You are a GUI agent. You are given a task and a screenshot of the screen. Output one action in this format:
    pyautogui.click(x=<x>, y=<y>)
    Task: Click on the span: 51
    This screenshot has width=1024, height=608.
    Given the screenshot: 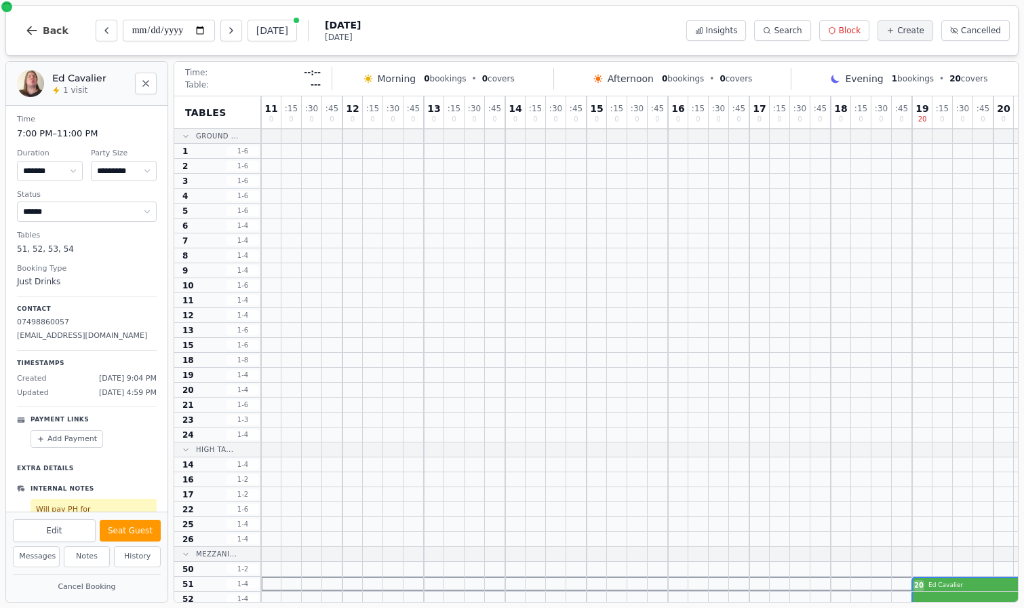 What is the action you would take?
    pyautogui.click(x=188, y=584)
    